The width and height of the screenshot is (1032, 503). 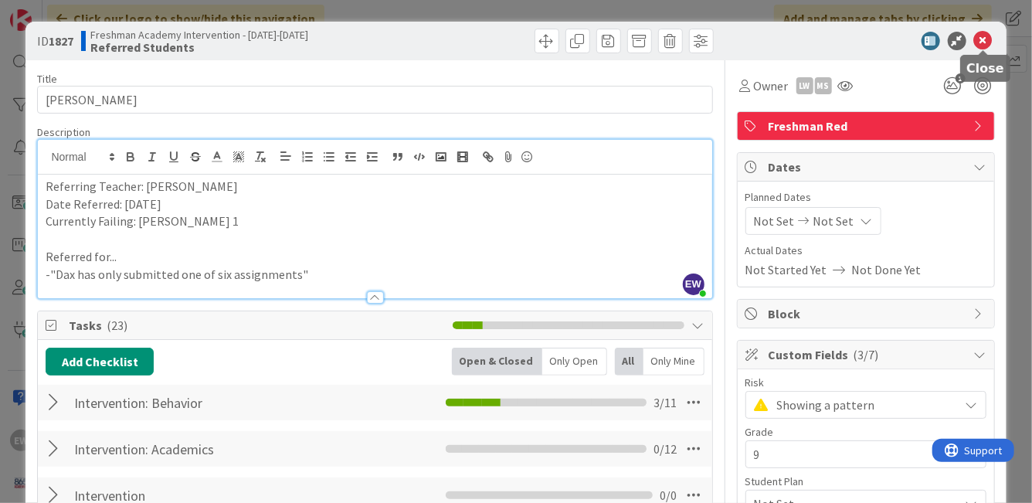 What do you see at coordinates (787, 270) in the screenshot?
I see `span: Not Started Yet` at bounding box center [787, 270].